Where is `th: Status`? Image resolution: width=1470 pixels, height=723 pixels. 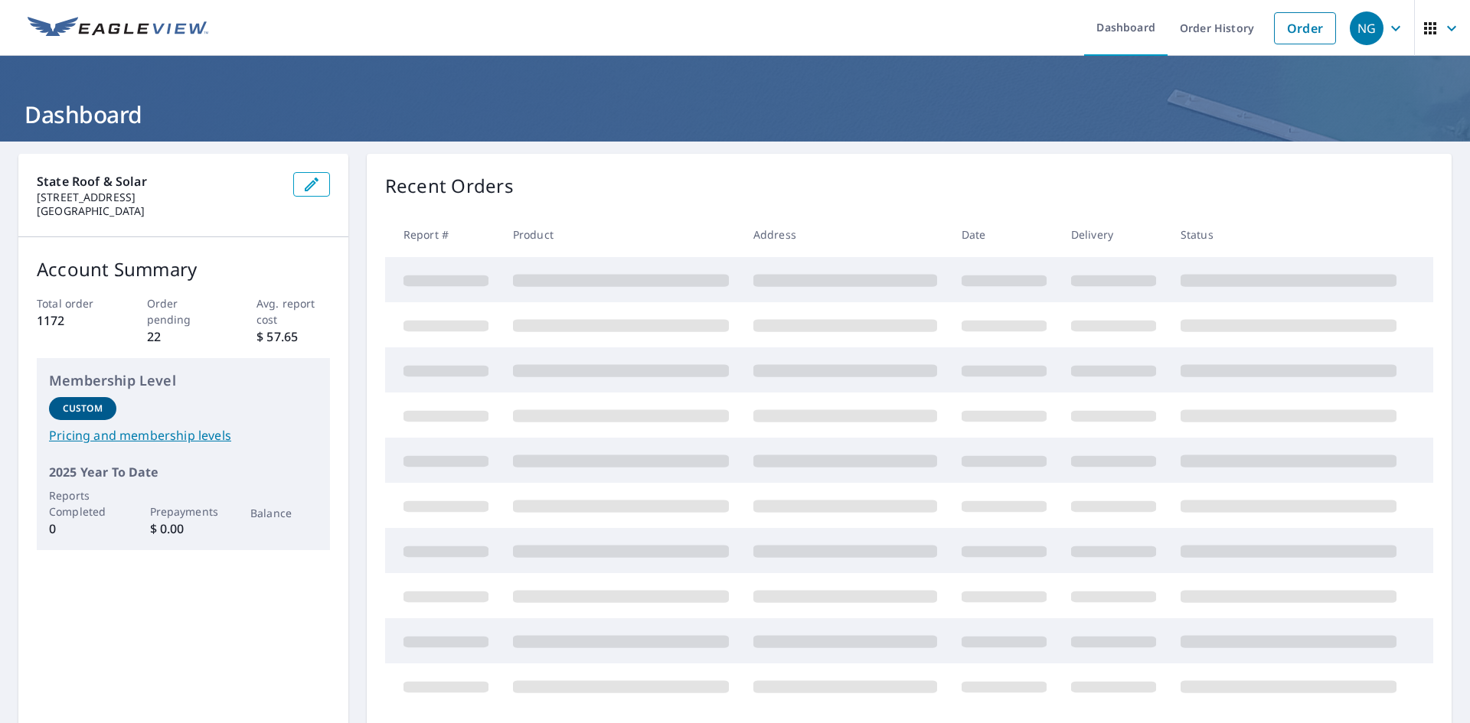 th: Status is located at coordinates (1288, 234).